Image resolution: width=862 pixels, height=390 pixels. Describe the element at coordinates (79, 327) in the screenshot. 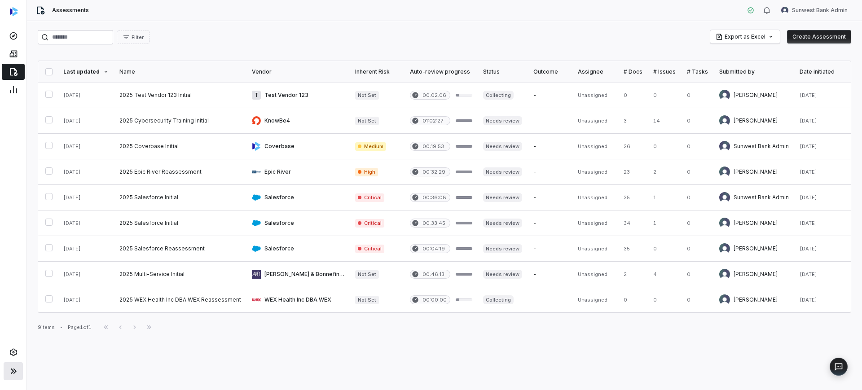

I see `div: Page 1 of 1` at that location.